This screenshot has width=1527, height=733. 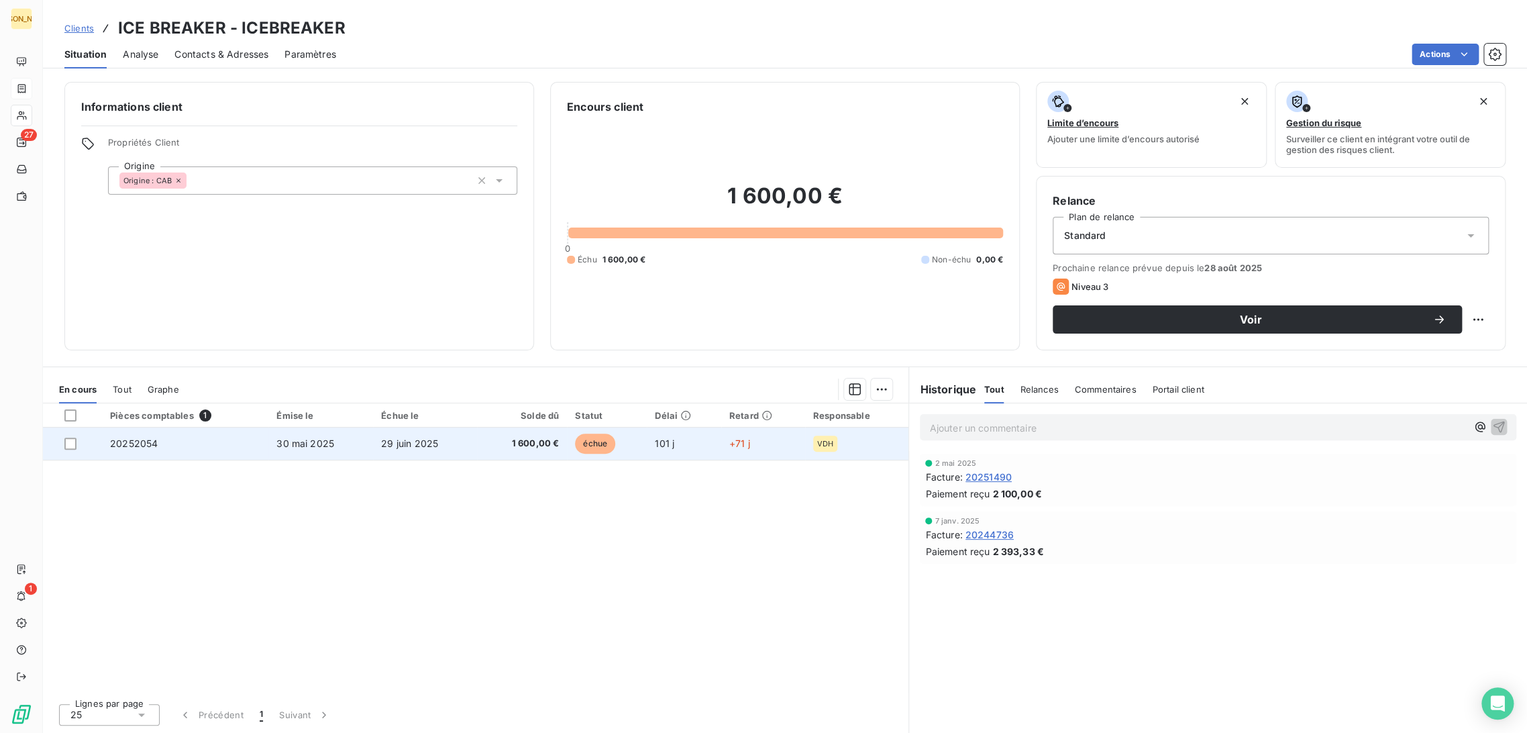 I want to click on h2: 1 600,00 €, so click(x=785, y=203).